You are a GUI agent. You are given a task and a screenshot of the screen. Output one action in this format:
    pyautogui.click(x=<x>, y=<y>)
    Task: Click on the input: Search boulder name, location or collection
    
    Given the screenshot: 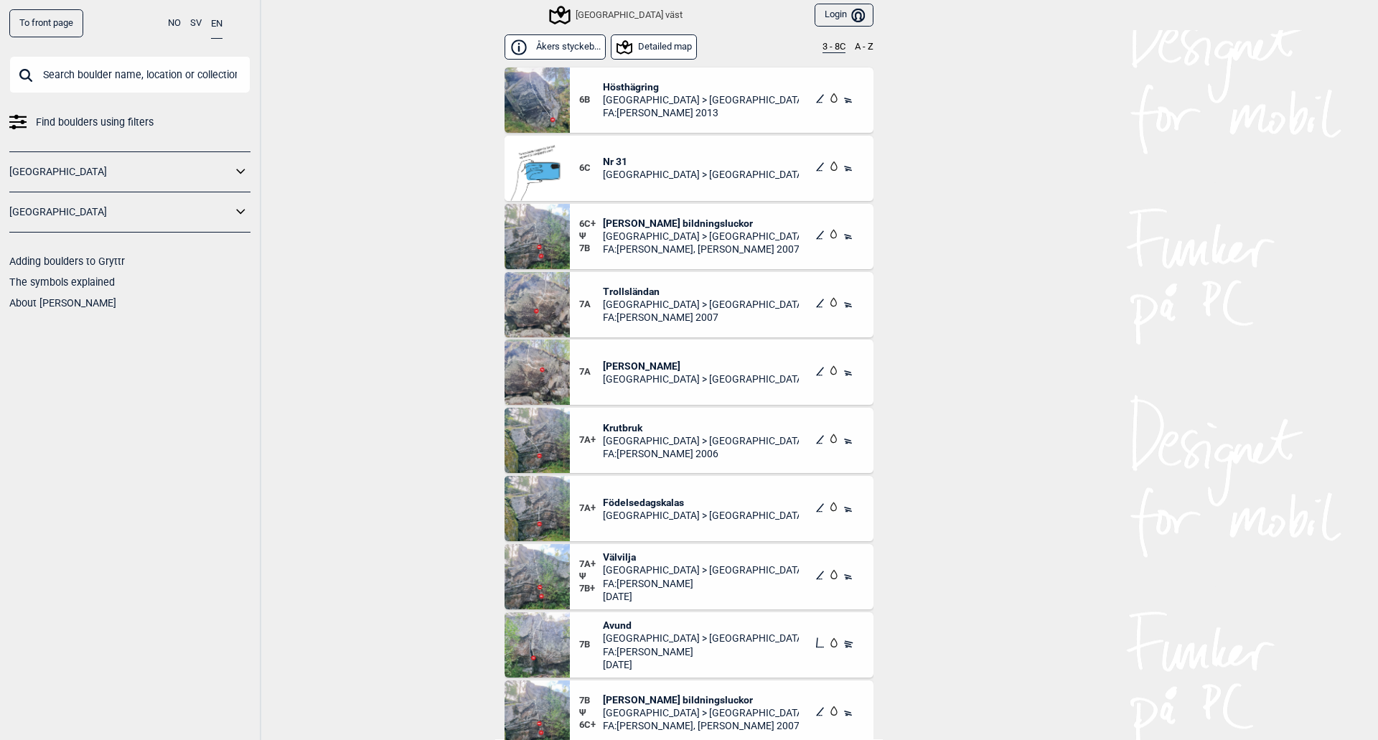 What is the action you would take?
    pyautogui.click(x=130, y=75)
    